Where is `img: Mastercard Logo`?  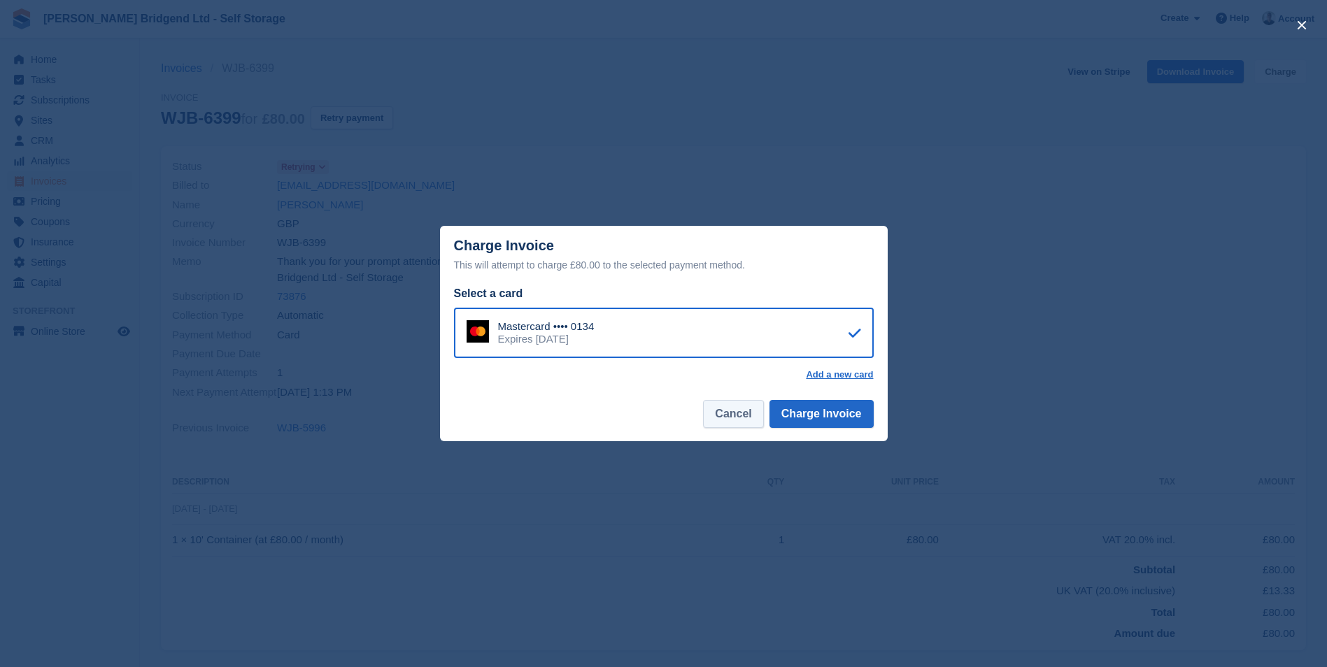 img: Mastercard Logo is located at coordinates (478, 332).